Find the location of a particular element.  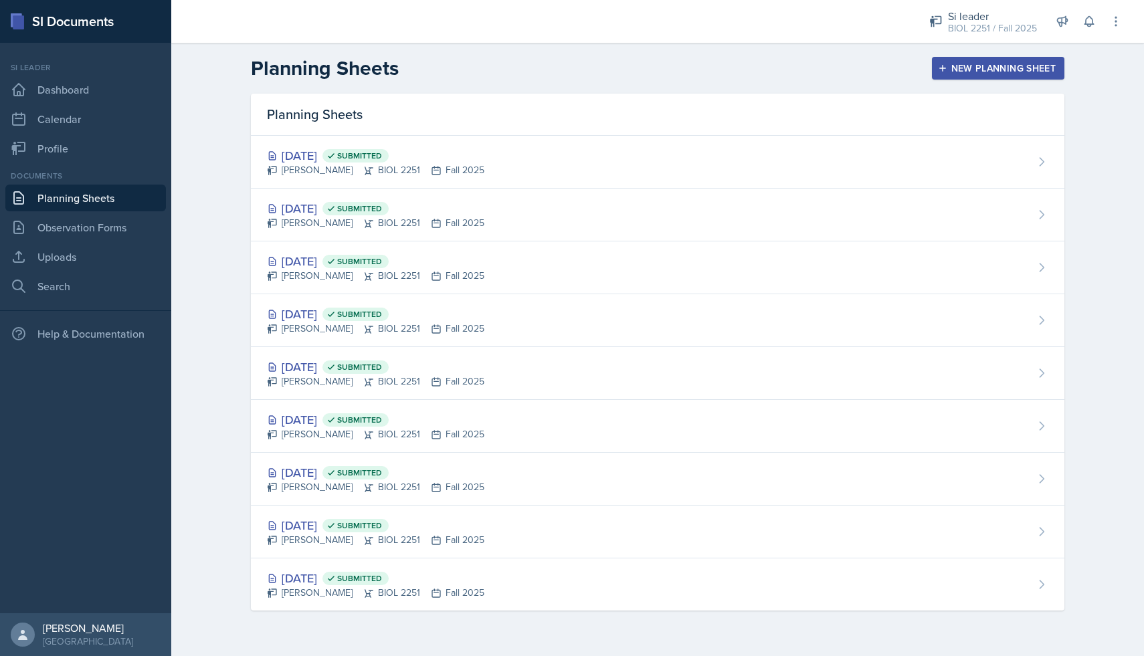

button: New Planning Sheet is located at coordinates (998, 68).